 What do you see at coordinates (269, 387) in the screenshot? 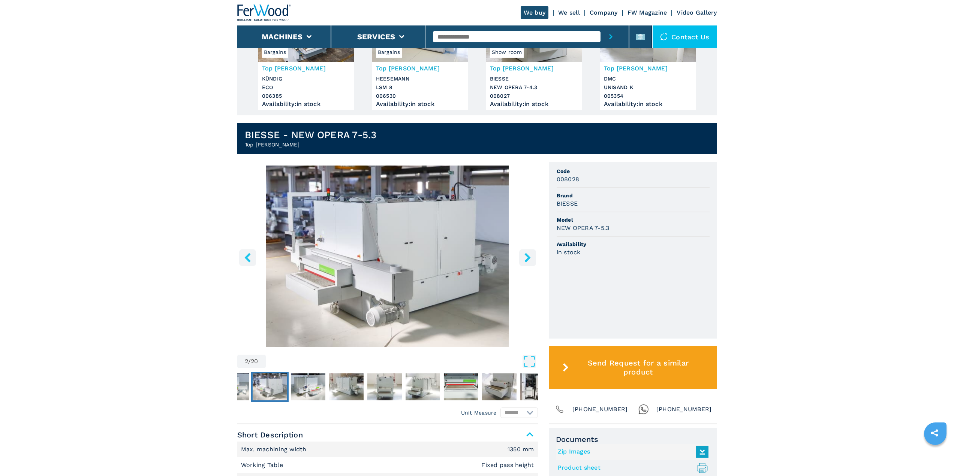
I see `img: 2d190deee4b50a213aa6f5dfe5574d8d` at bounding box center [269, 387].